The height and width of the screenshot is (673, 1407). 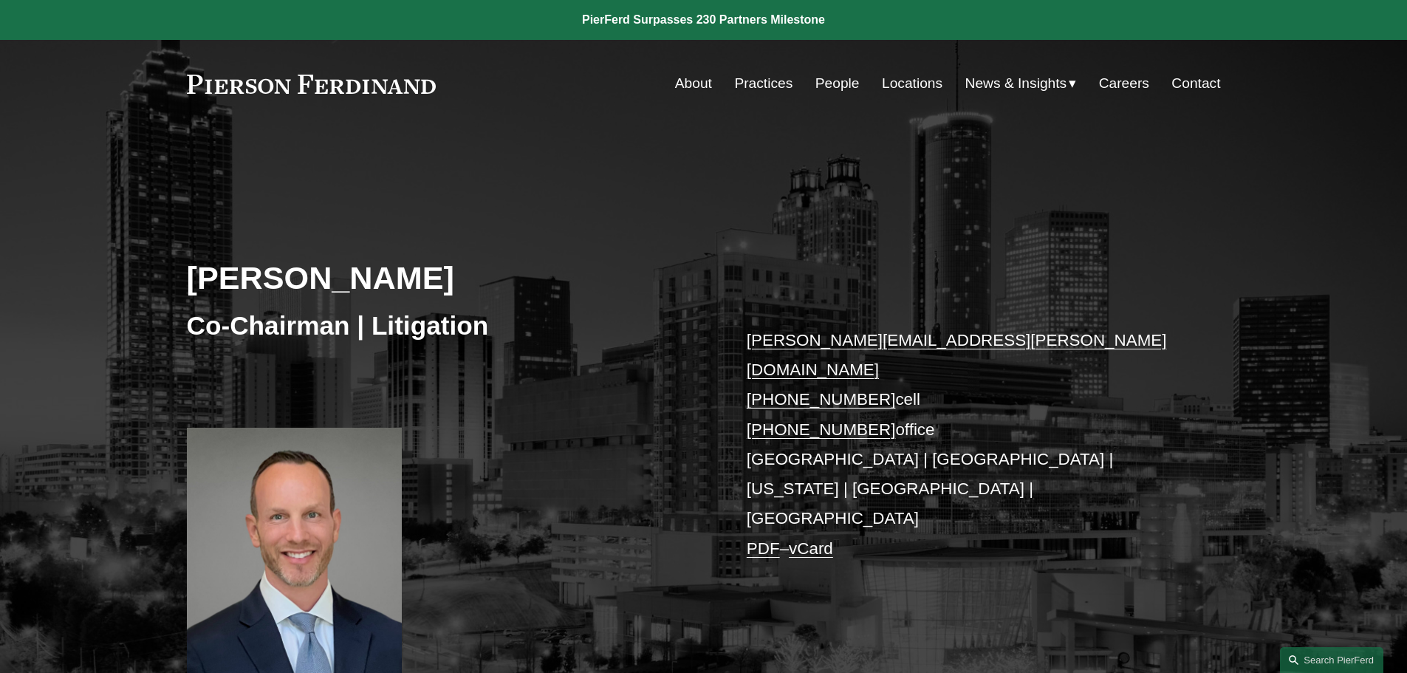 What do you see at coordinates (912, 83) in the screenshot?
I see `a: Locations` at bounding box center [912, 83].